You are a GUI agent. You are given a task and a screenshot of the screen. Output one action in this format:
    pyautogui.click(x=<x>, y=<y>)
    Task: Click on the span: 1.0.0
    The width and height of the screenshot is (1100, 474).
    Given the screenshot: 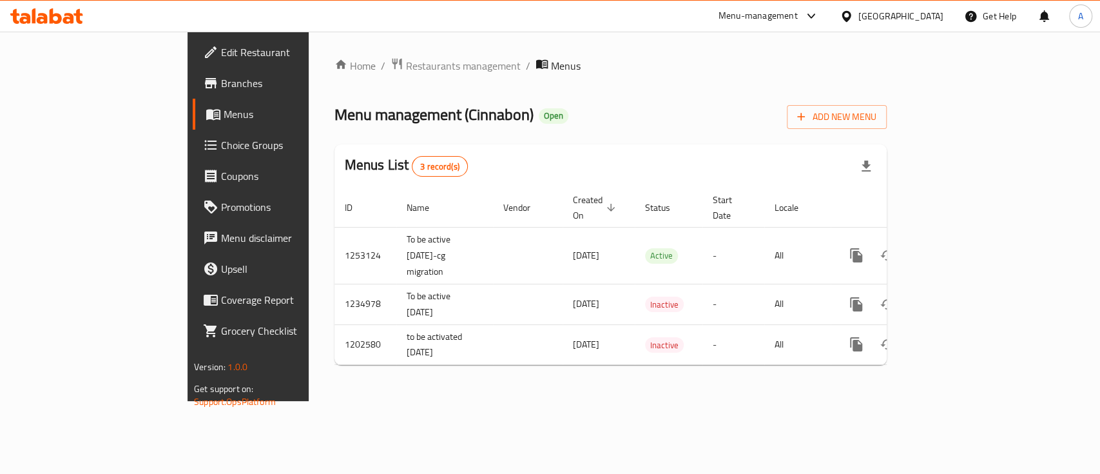 What is the action you would take?
    pyautogui.click(x=237, y=367)
    